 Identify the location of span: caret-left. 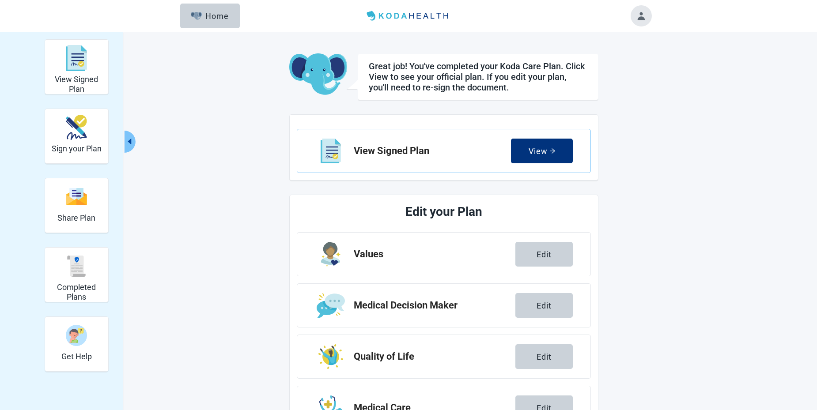
(129, 141).